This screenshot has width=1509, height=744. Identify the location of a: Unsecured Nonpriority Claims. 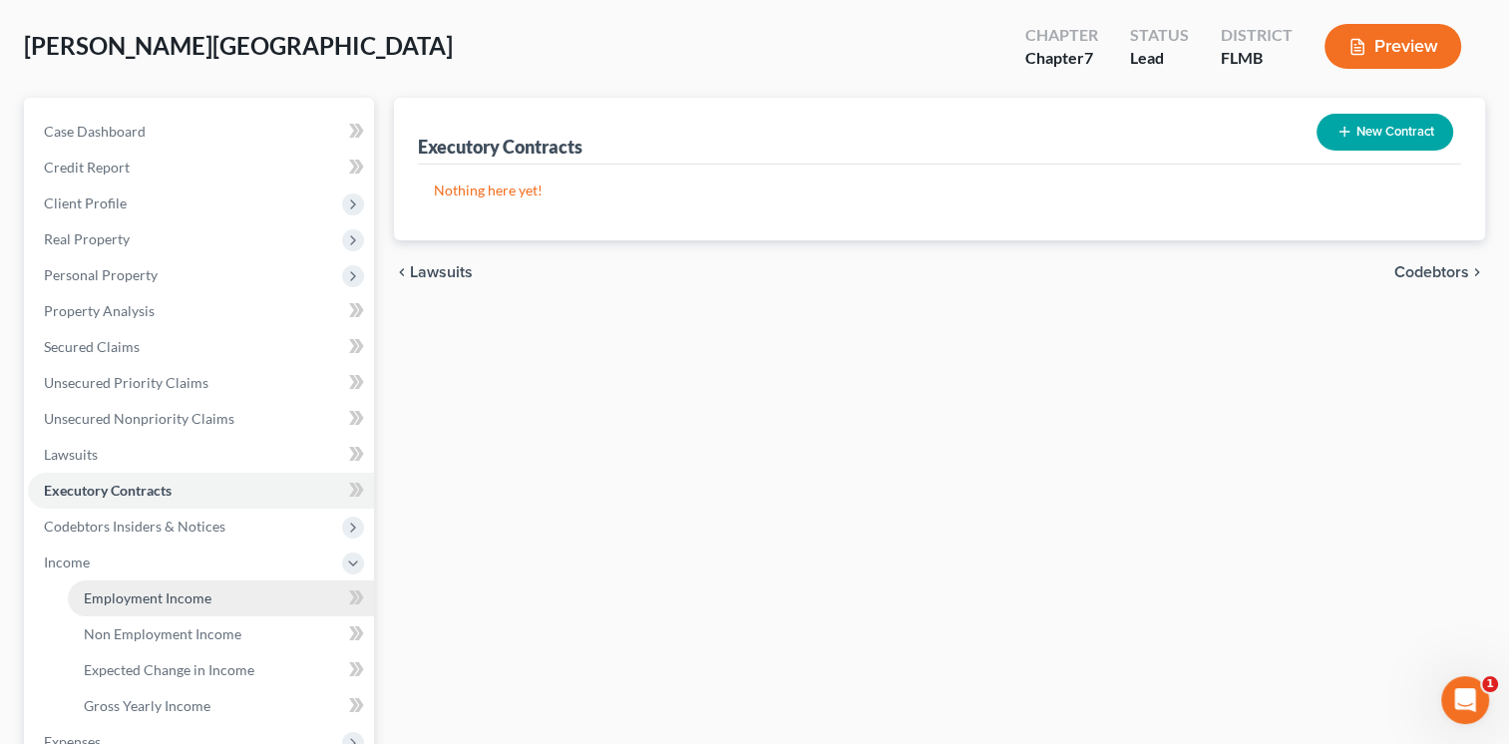
(200, 419).